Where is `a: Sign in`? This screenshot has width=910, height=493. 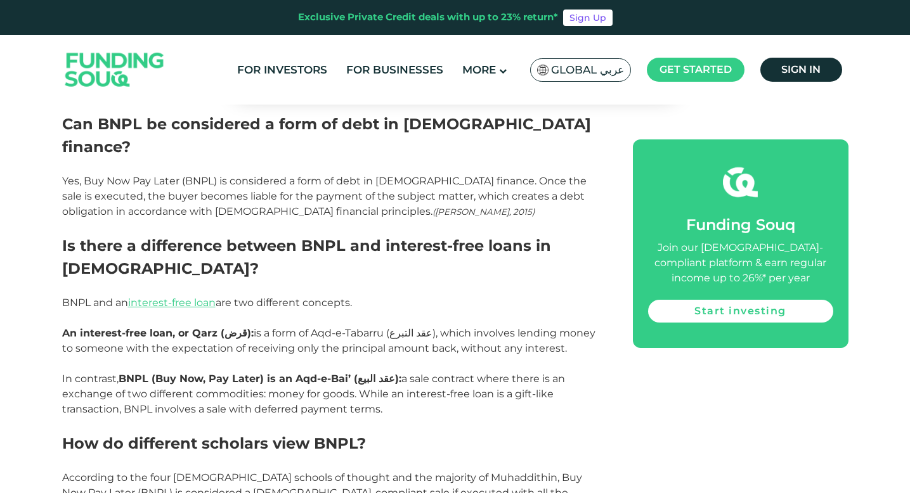
a: Sign in is located at coordinates (801, 70).